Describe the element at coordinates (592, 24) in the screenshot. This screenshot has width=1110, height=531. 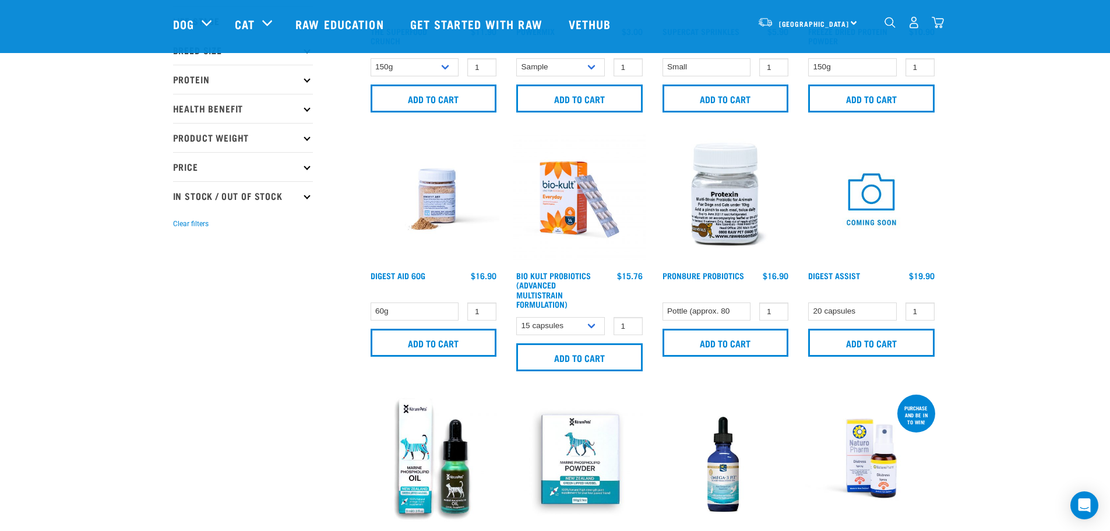
I see `a: Vethub` at that location.